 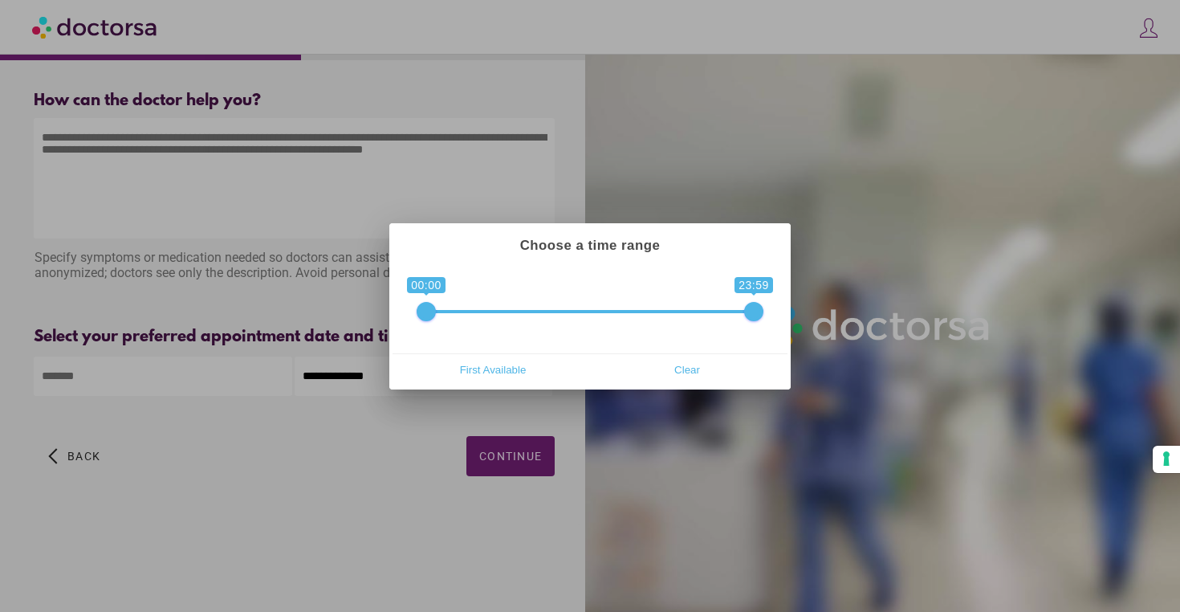 I want to click on button: First Available, so click(x=493, y=370).